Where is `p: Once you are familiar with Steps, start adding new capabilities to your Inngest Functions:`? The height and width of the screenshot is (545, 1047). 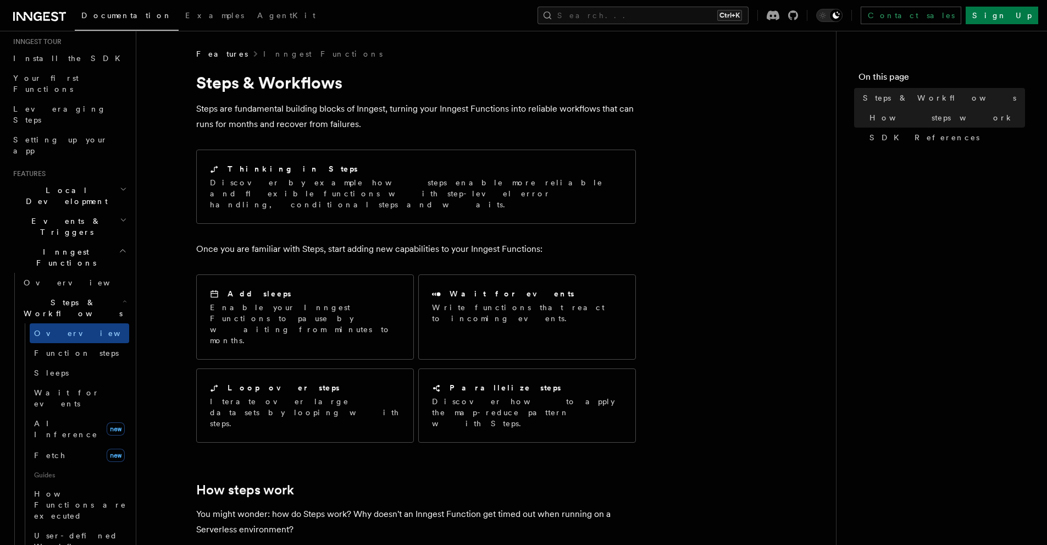
p: Once you are familiar with Steps, start adding new capabilities to your Inngest Functions: is located at coordinates (416, 249).